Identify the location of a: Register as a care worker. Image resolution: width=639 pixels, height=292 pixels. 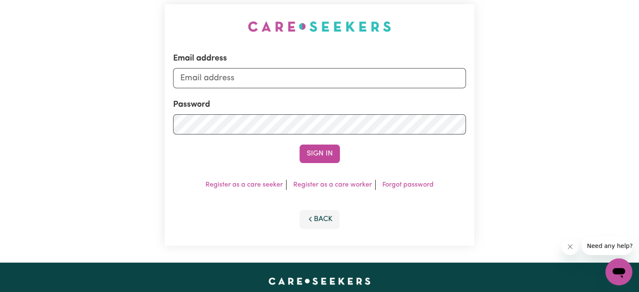
(333, 185).